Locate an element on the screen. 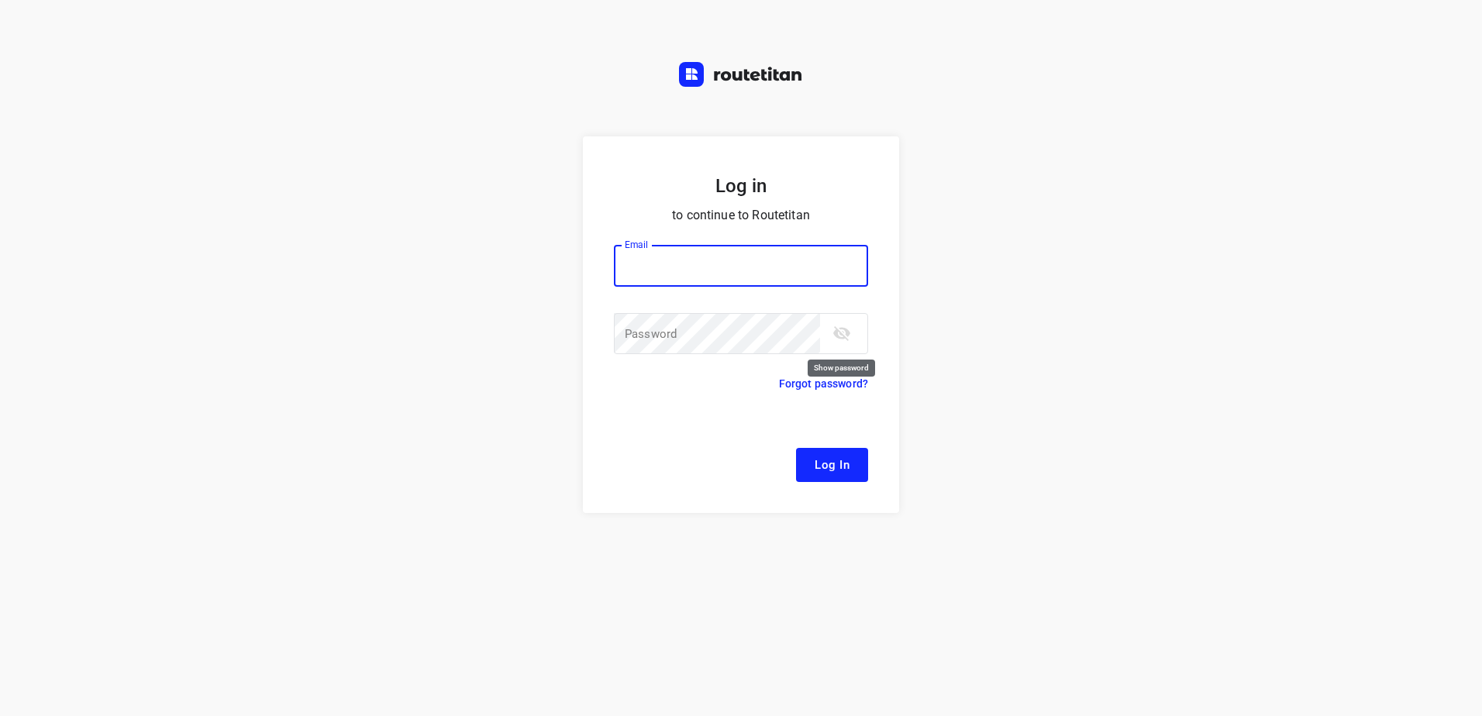  span: Log In is located at coordinates (831, 465).